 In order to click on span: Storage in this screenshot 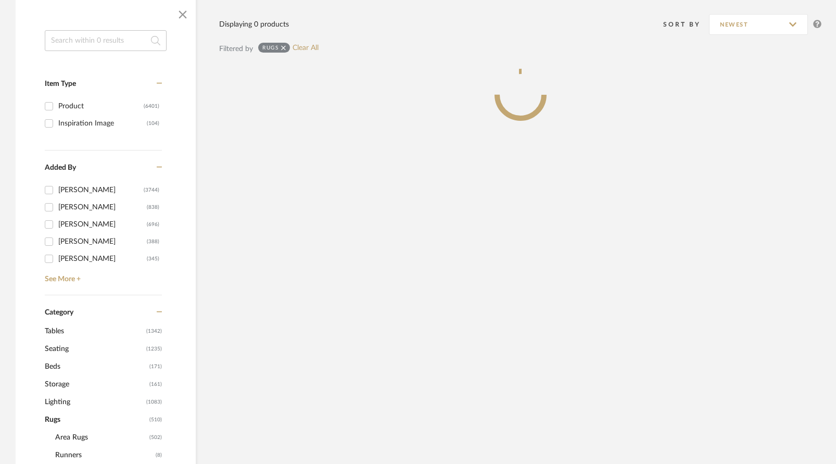, I will do `click(96, 384)`.